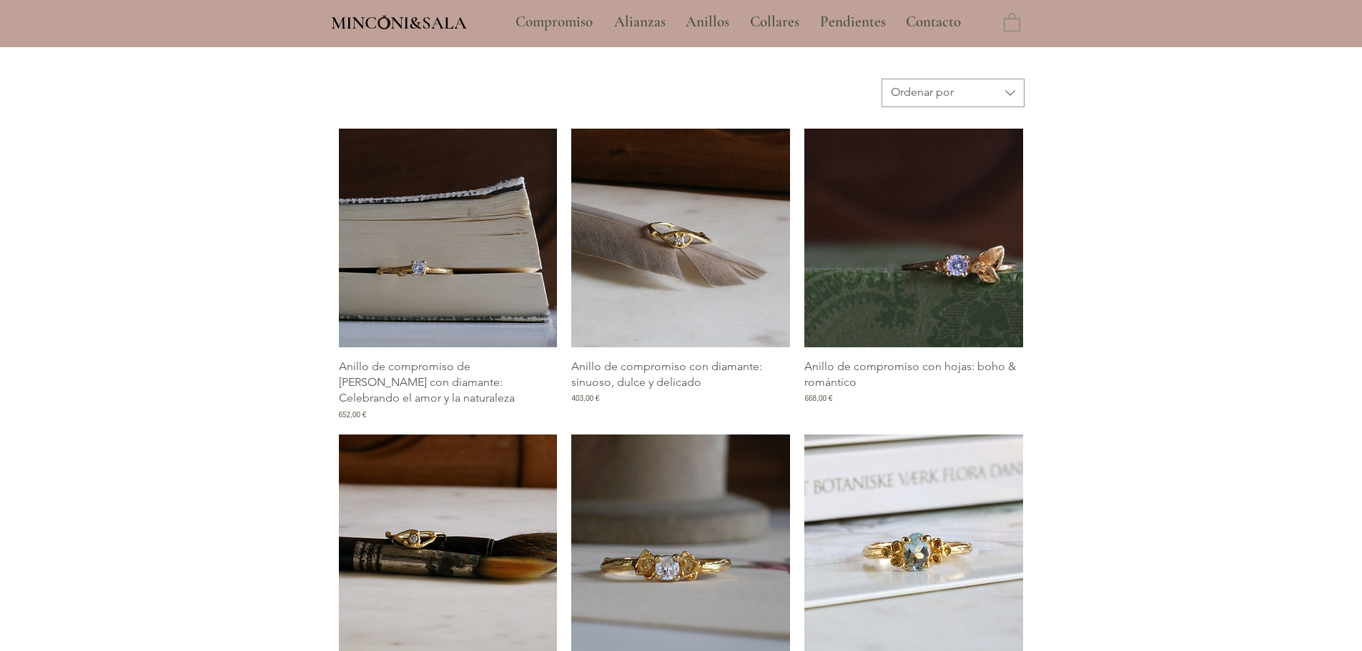 Image resolution: width=1362 pixels, height=651 pixels. I want to click on nav: Sitio, so click(739, 22).